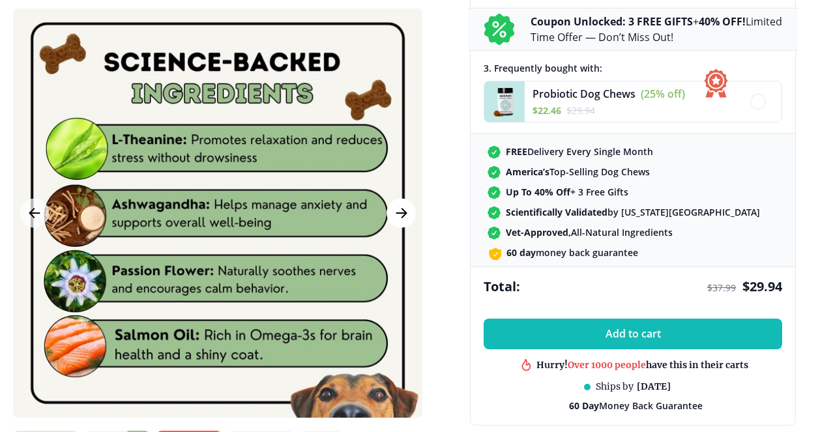 The image size is (833, 432). What do you see at coordinates (633, 334) in the screenshot?
I see `button: Add to cart` at bounding box center [633, 334].